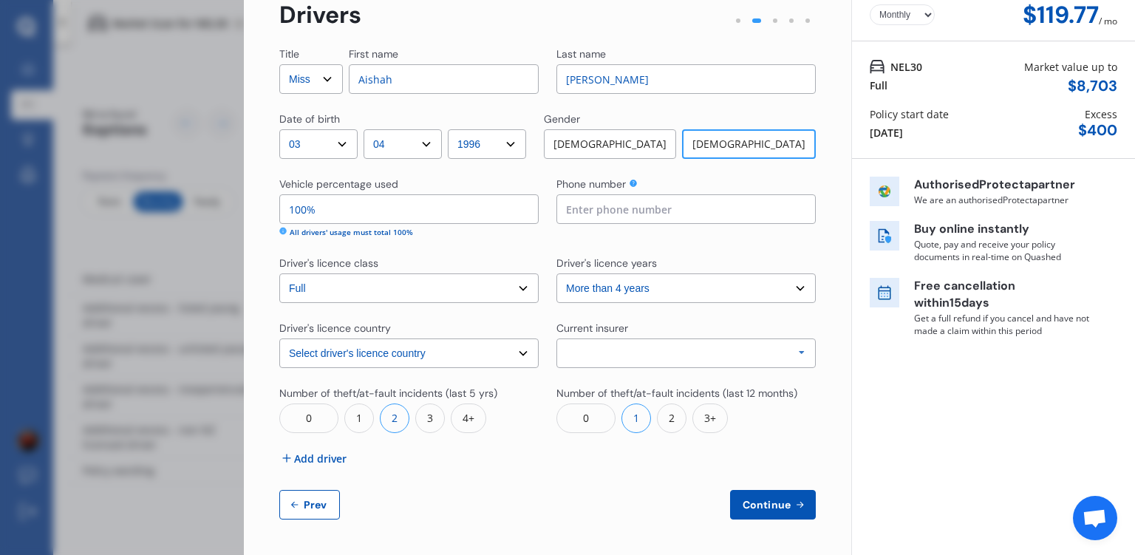 The height and width of the screenshot is (555, 1135). Describe the element at coordinates (320, 458) in the screenshot. I see `span: Add driver` at that location.